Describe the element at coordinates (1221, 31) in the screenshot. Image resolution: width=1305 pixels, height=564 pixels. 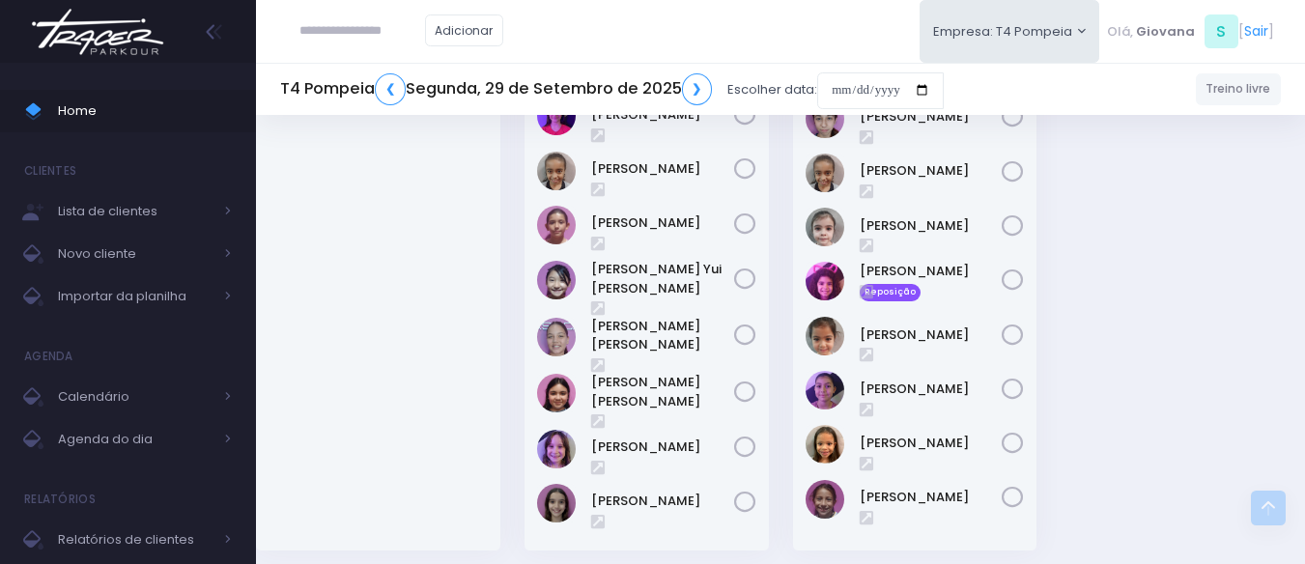
I see `span: S` at that location.